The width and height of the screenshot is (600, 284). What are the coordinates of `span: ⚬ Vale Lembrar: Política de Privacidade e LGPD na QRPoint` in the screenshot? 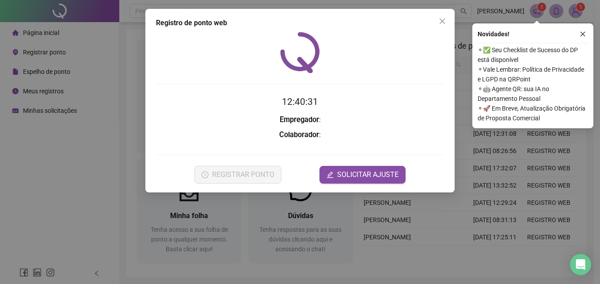 It's located at (533, 74).